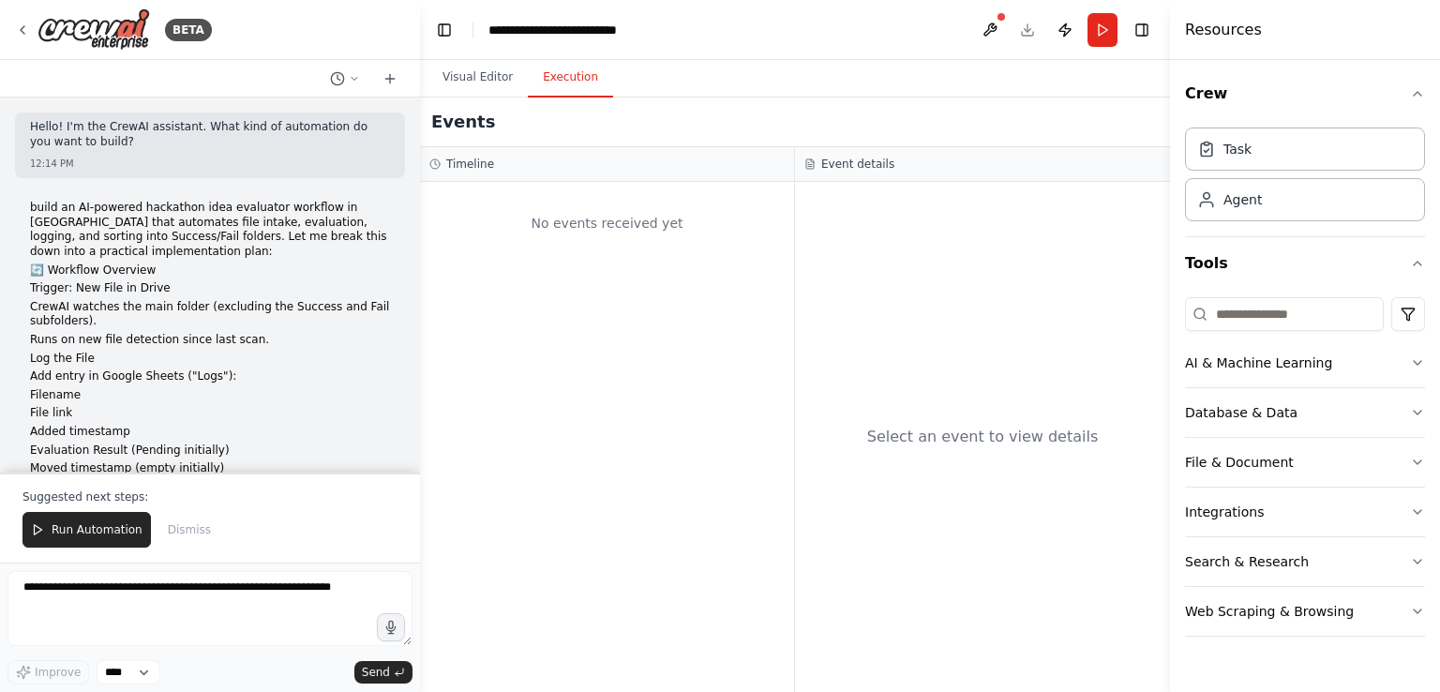 Image resolution: width=1440 pixels, height=692 pixels. Describe the element at coordinates (48, 672) in the screenshot. I see `button: Improve` at that location.